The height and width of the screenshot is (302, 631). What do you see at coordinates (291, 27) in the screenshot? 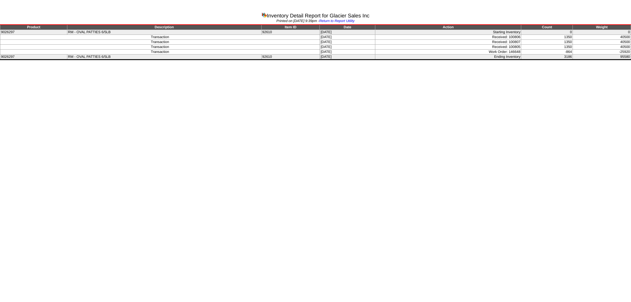
I see `td: Item ID` at bounding box center [291, 27].